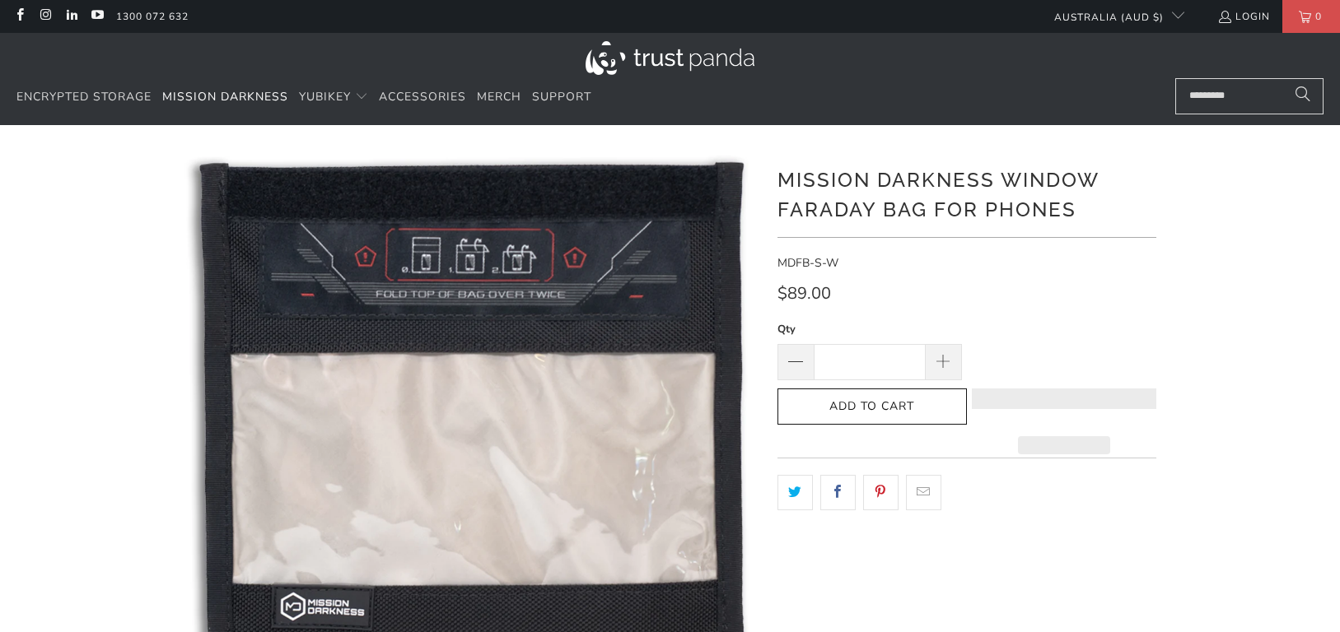  What do you see at coordinates (870, 329) in the screenshot?
I see `label: Qty` at bounding box center [870, 329].